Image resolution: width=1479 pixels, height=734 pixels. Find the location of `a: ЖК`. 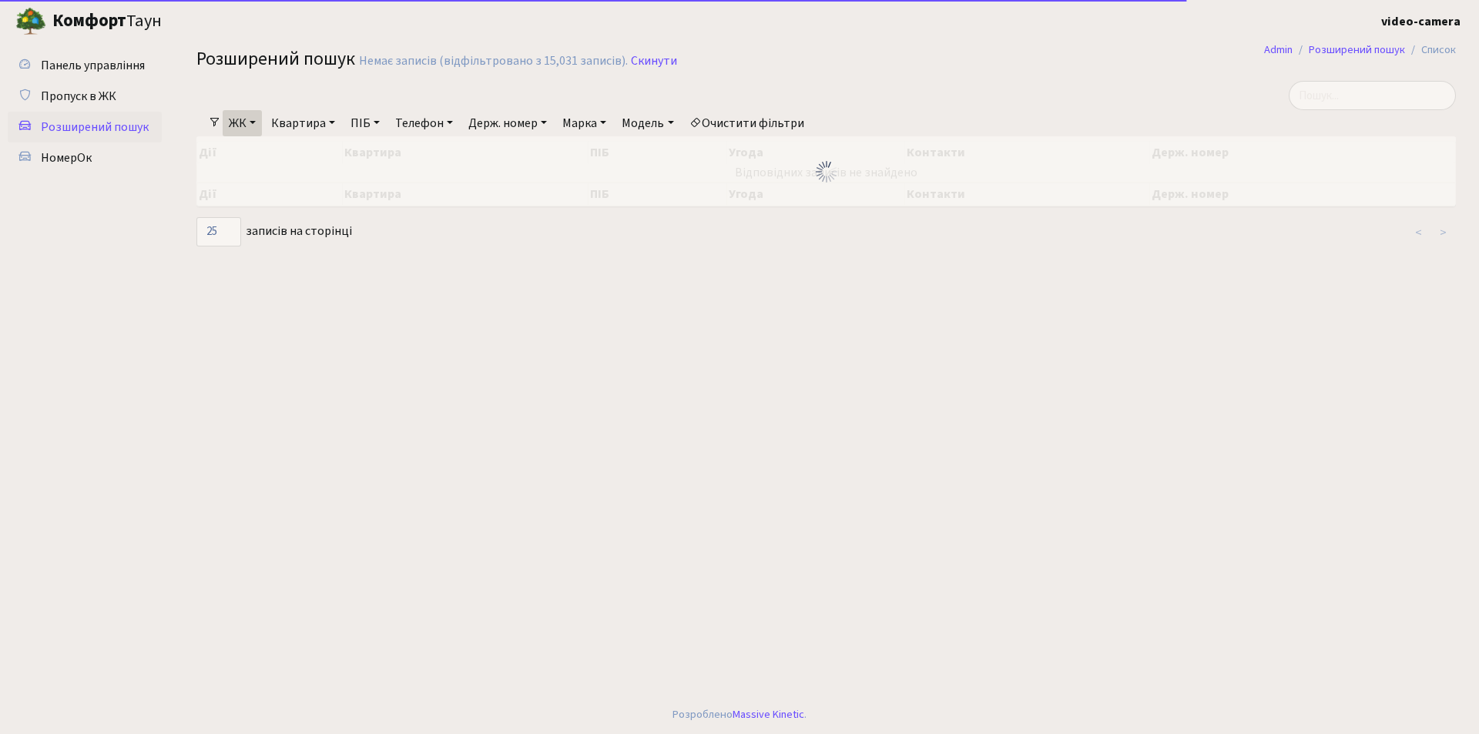

a: ЖК is located at coordinates (242, 123).